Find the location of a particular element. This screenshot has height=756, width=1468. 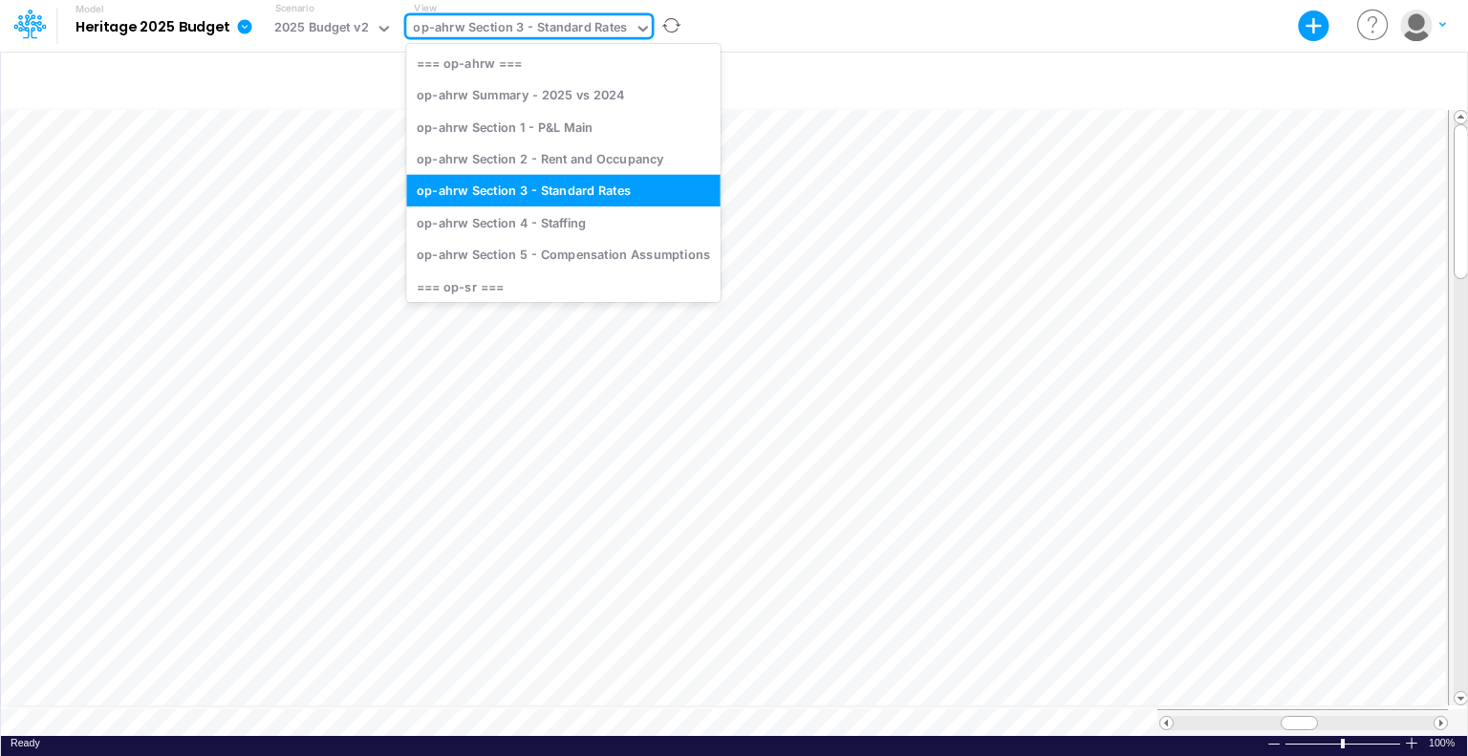

div: op-ahrw Section 4 - Staffing is located at coordinates (563, 222).